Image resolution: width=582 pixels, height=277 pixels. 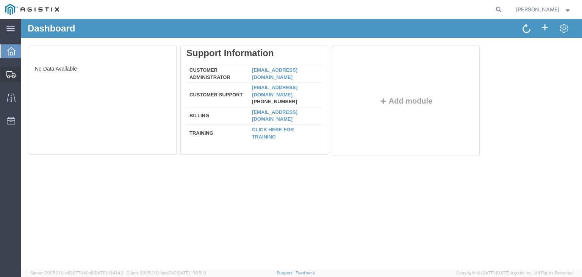 What do you see at coordinates (77, 272) in the screenshot?
I see `span: Server: 2025.21.0-c63077040a8` at bounding box center [77, 272].